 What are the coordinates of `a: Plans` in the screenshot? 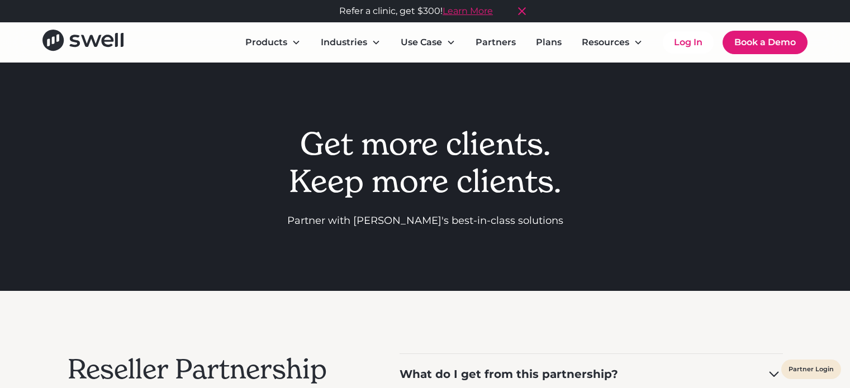 It's located at (549, 42).